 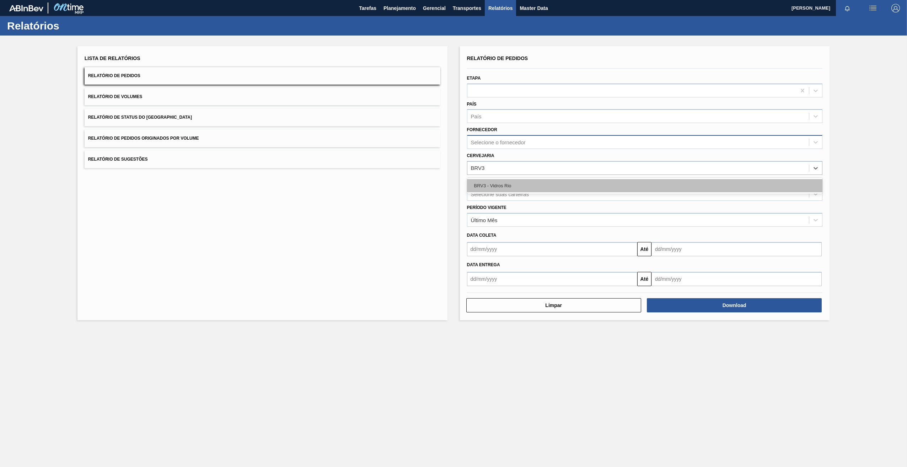 What do you see at coordinates (500, 194) in the screenshot?
I see `div: Selecione suas carteiras` at bounding box center [500, 194].